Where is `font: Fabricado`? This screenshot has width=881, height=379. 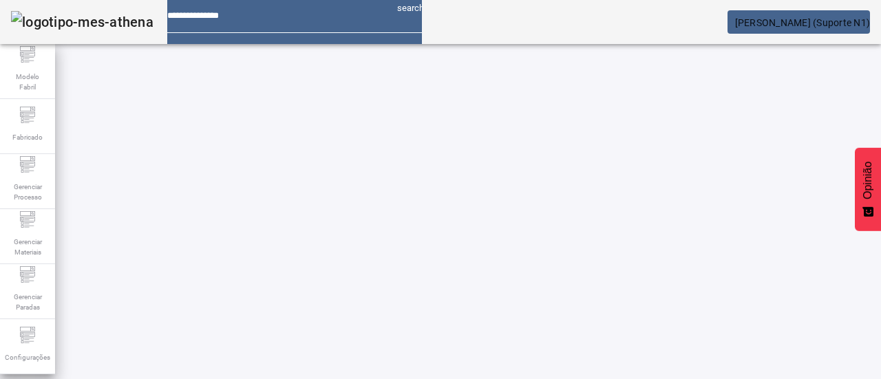
font: Fabricado is located at coordinates (28, 137).